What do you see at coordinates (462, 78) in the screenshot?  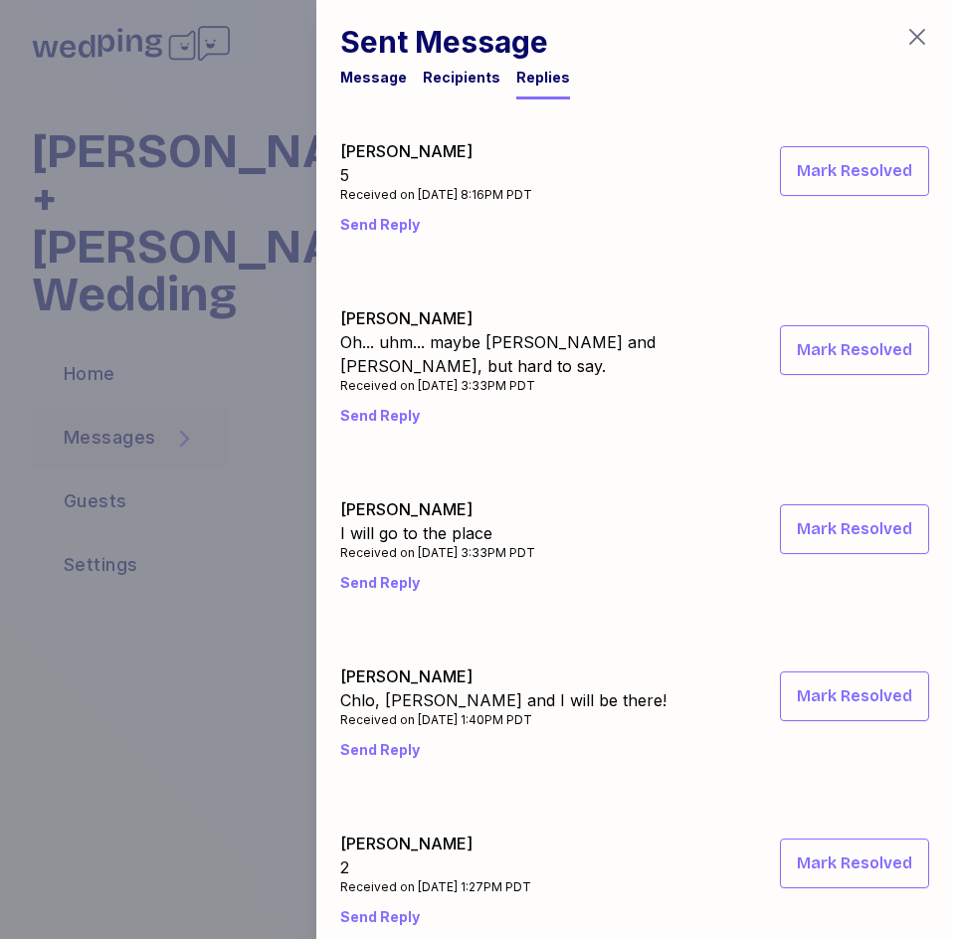 I see `div: Recipients` at bounding box center [462, 78].